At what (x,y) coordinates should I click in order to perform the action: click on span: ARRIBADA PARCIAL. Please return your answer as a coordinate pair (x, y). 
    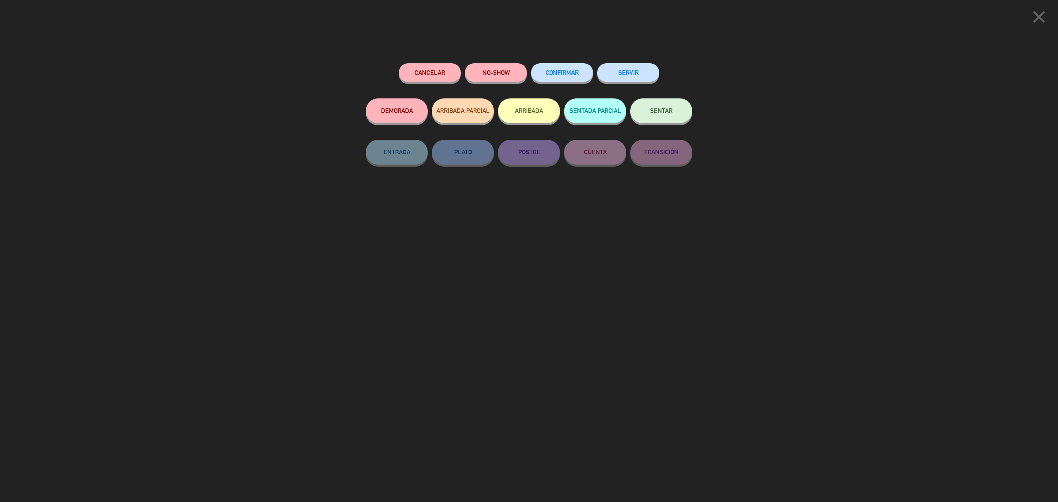
    Looking at the image, I should click on (463, 110).